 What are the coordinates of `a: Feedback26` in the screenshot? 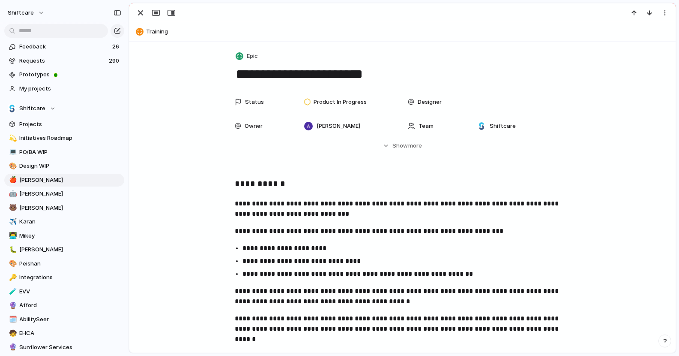 It's located at (64, 47).